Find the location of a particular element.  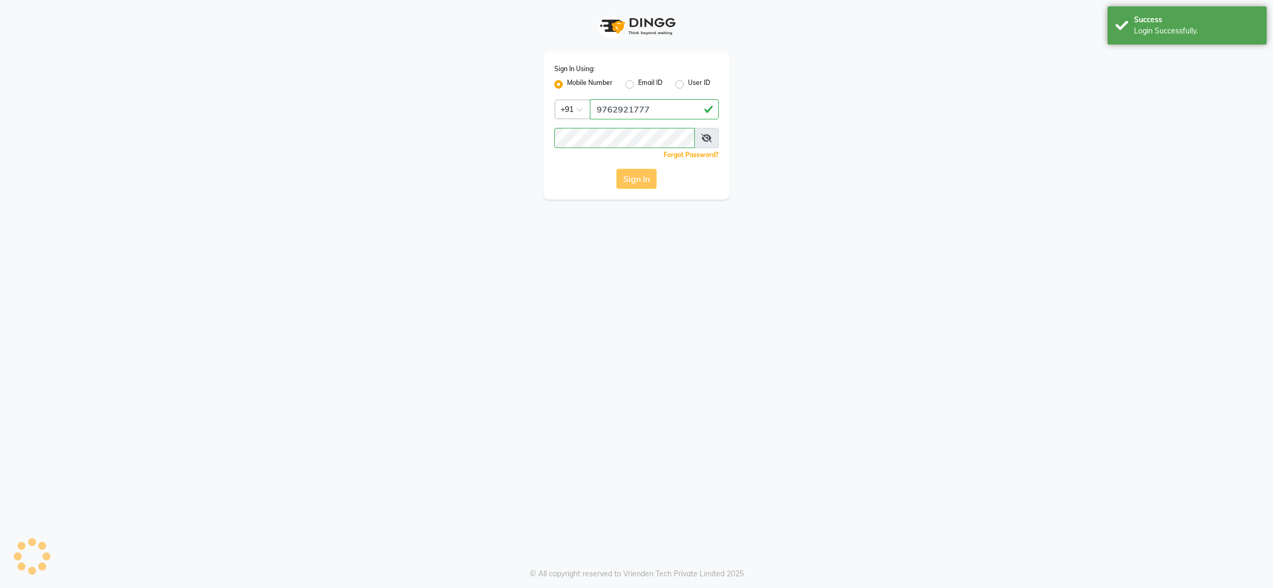

label: Email ID is located at coordinates (650, 84).